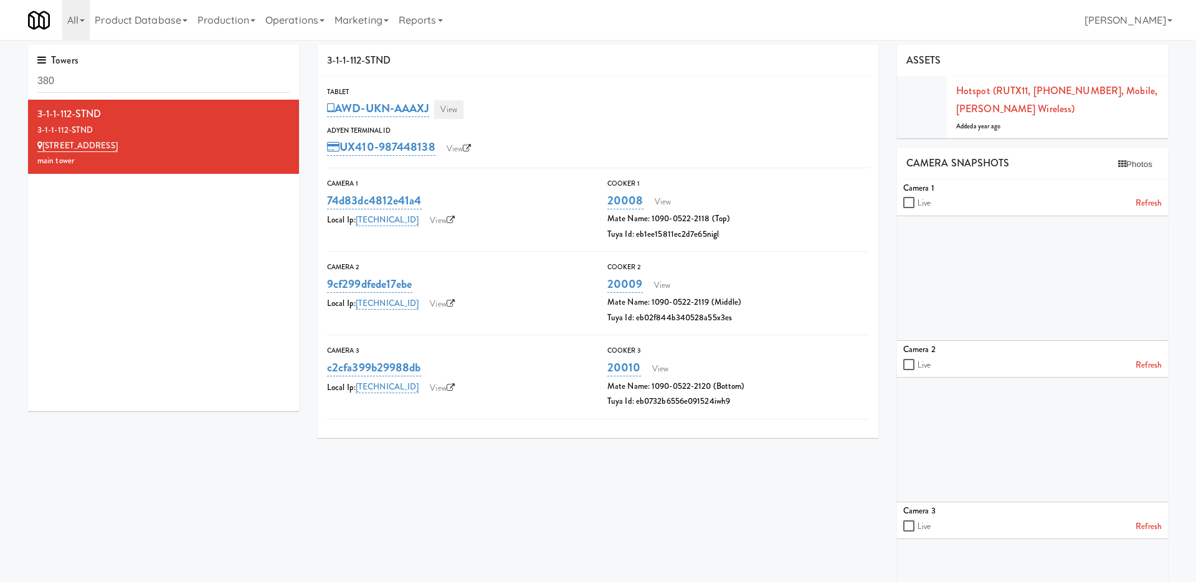 The height and width of the screenshot is (582, 1196). I want to click on div: Cooker 3, so click(738, 351).